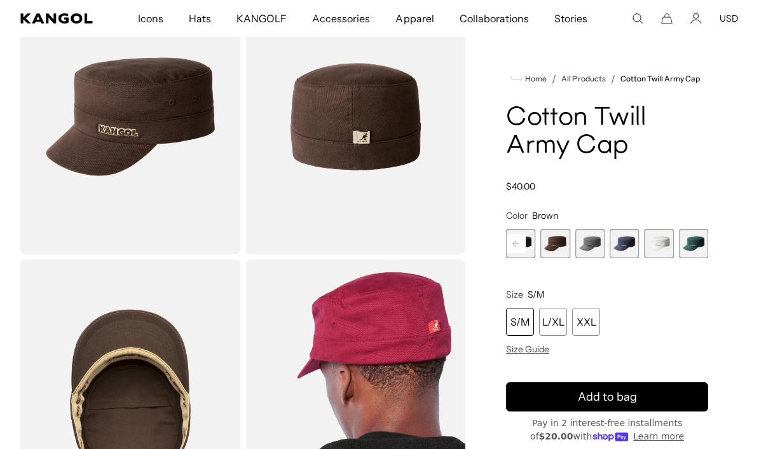 This screenshot has height=449, width=759. What do you see at coordinates (607, 396) in the screenshot?
I see `button: Add to bag` at bounding box center [607, 396].